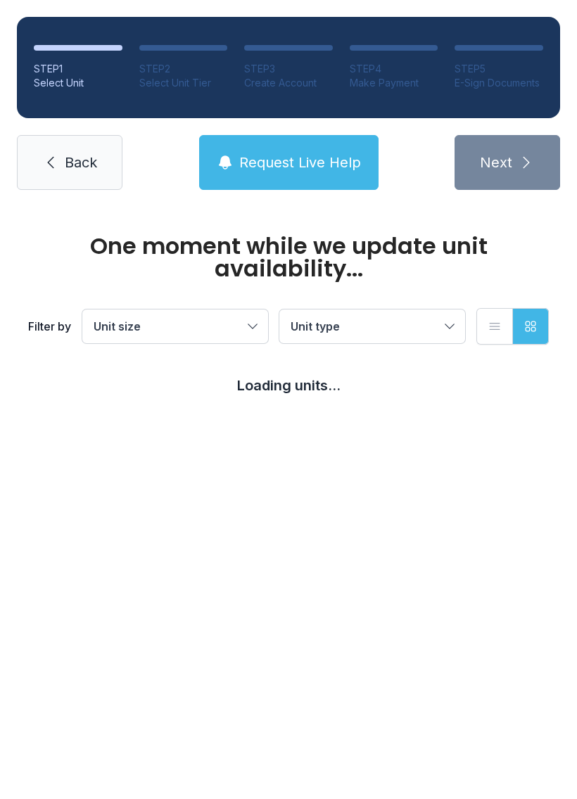 The image size is (577, 799). What do you see at coordinates (78, 83) in the screenshot?
I see `div: Select Unit` at bounding box center [78, 83].